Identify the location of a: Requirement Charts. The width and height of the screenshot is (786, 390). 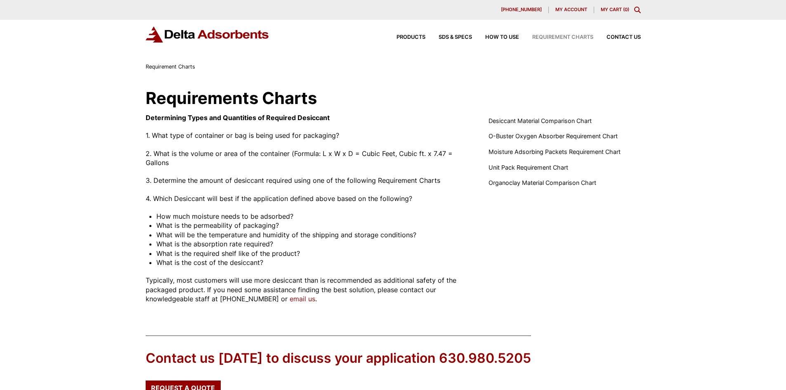
(556, 37).